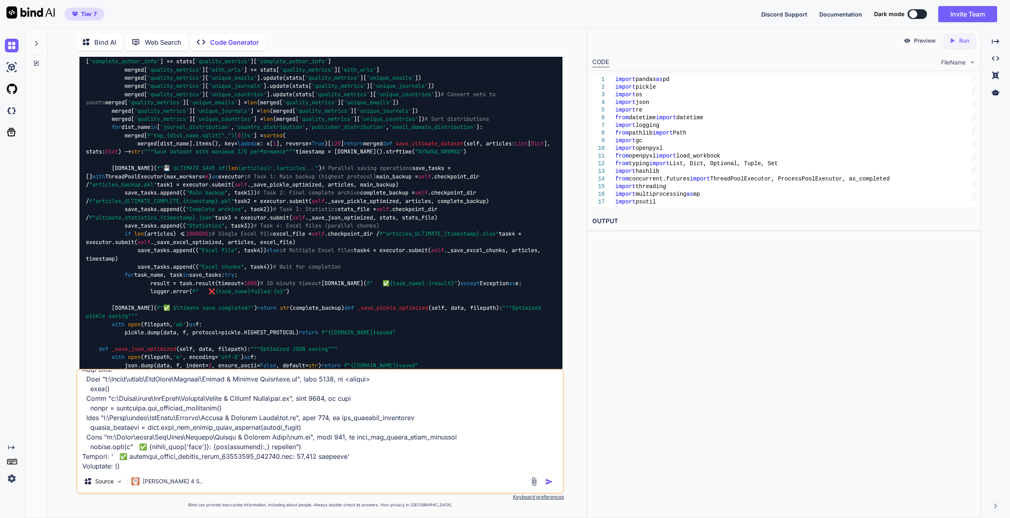 The width and height of the screenshot is (1010, 518). I want to click on span: len, so click(268, 119).